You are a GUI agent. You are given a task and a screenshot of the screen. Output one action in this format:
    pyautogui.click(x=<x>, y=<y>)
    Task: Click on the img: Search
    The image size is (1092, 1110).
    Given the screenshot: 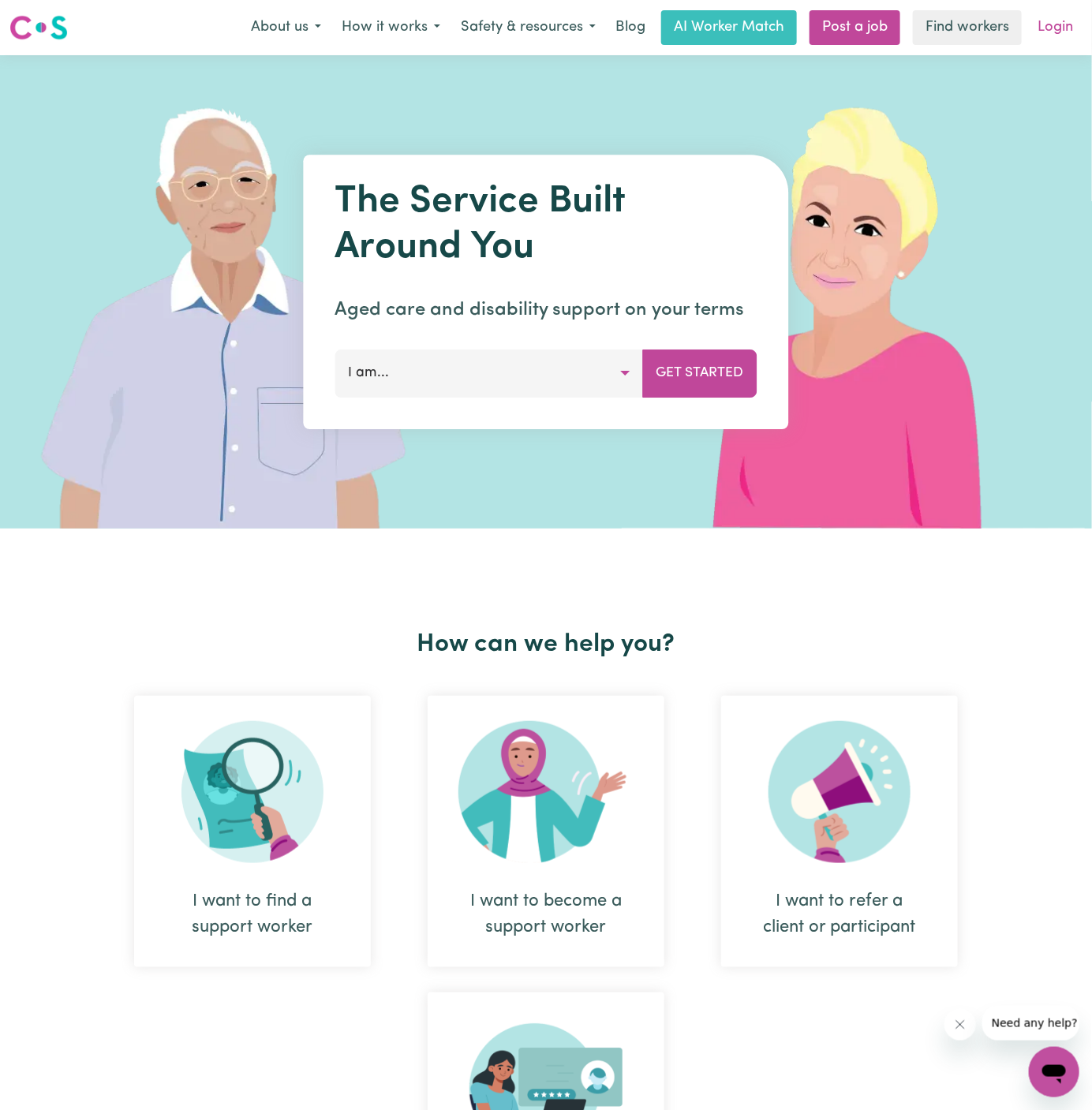 What is the action you would take?
    pyautogui.click(x=253, y=792)
    